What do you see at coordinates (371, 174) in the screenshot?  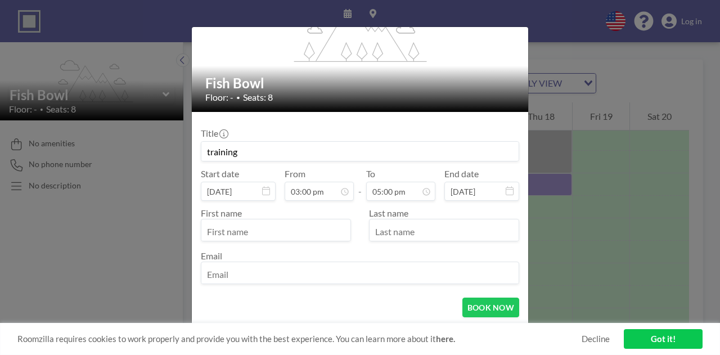 I see `label: To` at bounding box center [371, 174].